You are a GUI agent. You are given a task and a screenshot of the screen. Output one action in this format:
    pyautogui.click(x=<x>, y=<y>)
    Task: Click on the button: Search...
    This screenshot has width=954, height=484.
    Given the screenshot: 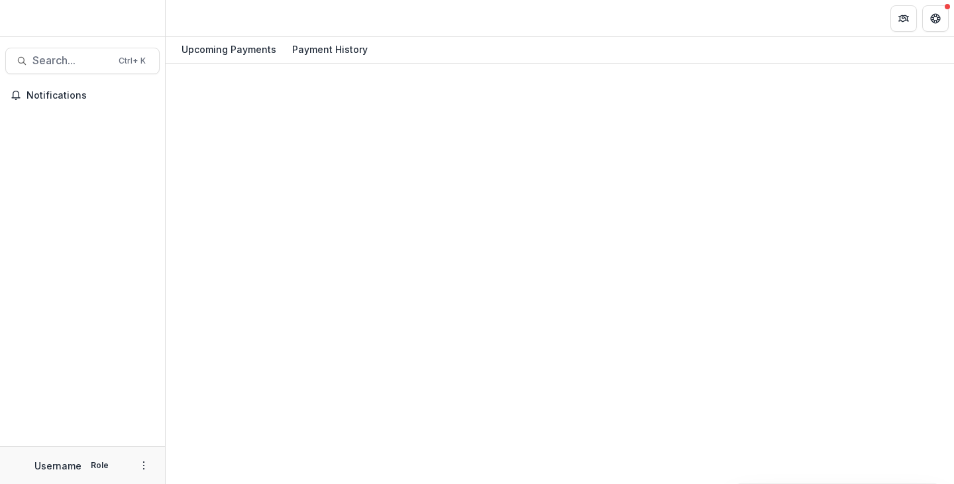 What is the action you would take?
    pyautogui.click(x=82, y=61)
    